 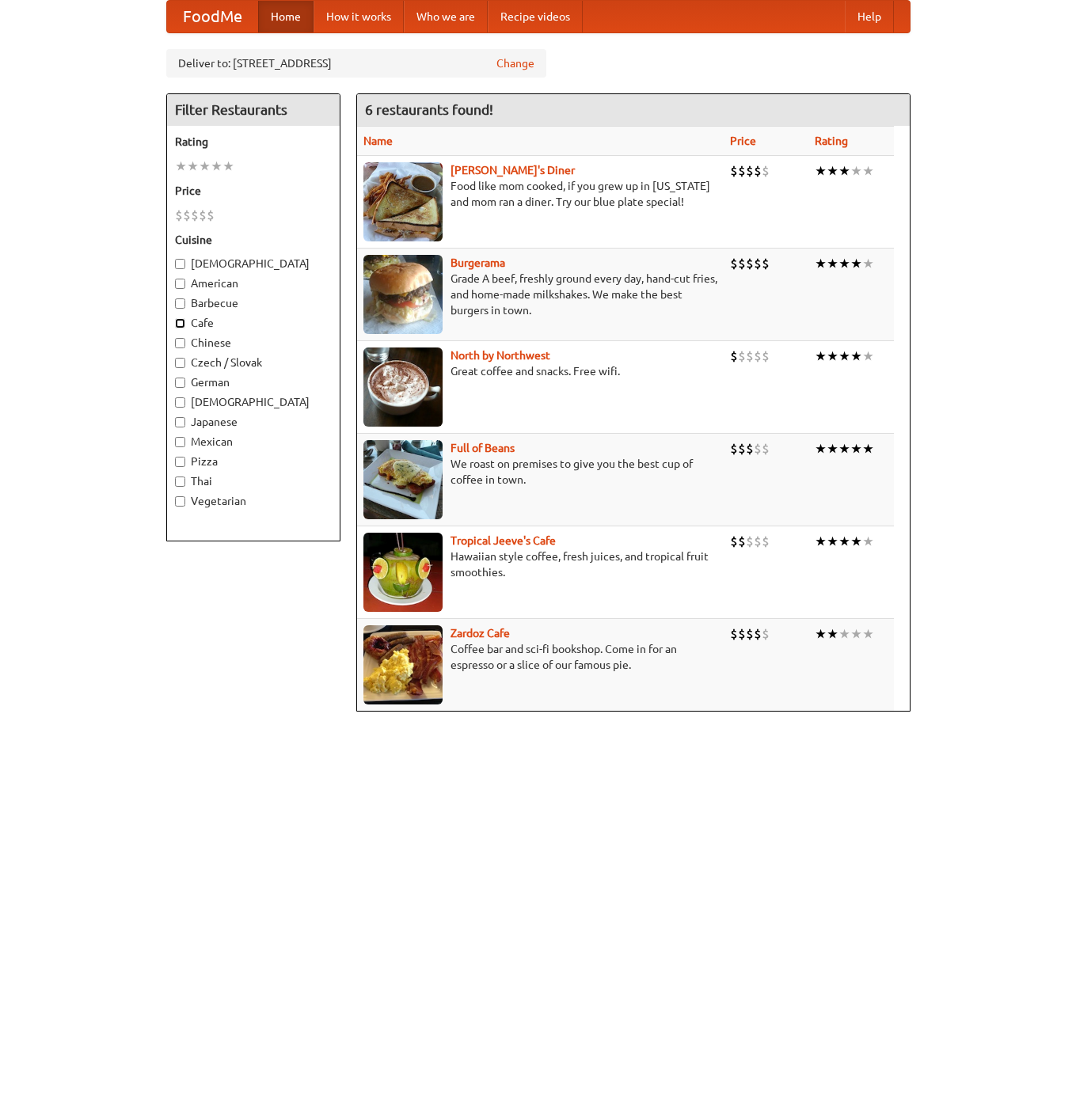 I want to click on input: Barbecue, so click(x=180, y=303).